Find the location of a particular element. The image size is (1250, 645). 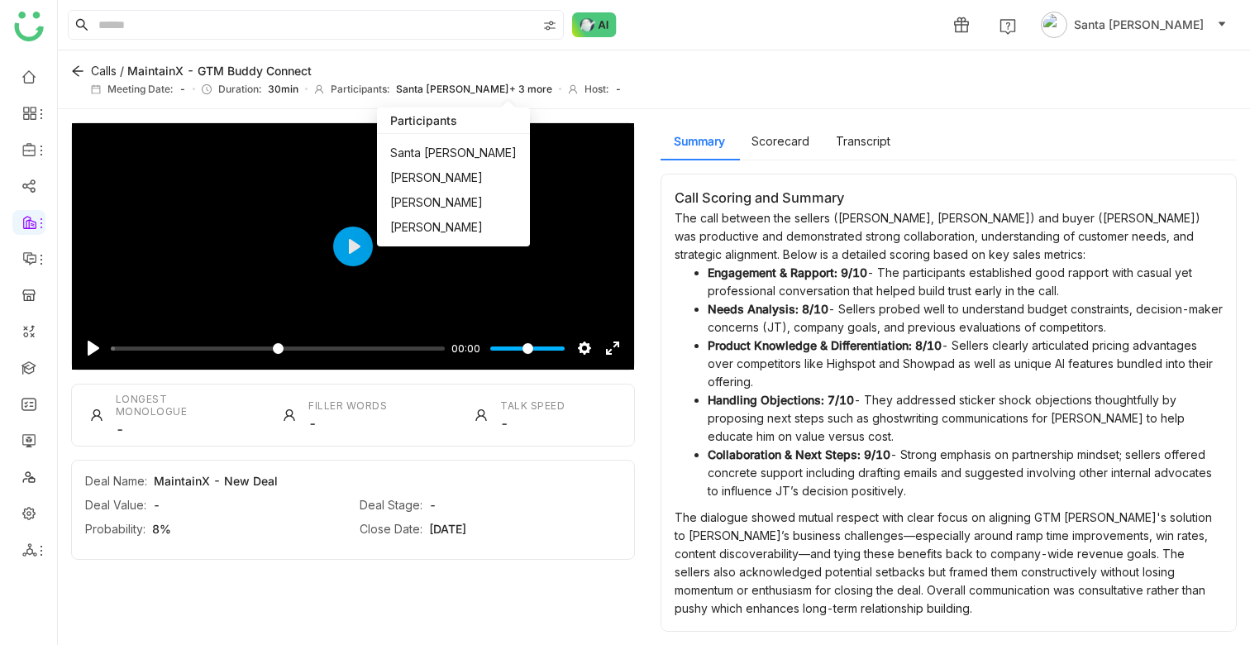

strong: Handling Objections: 7/10 is located at coordinates (780, 399).